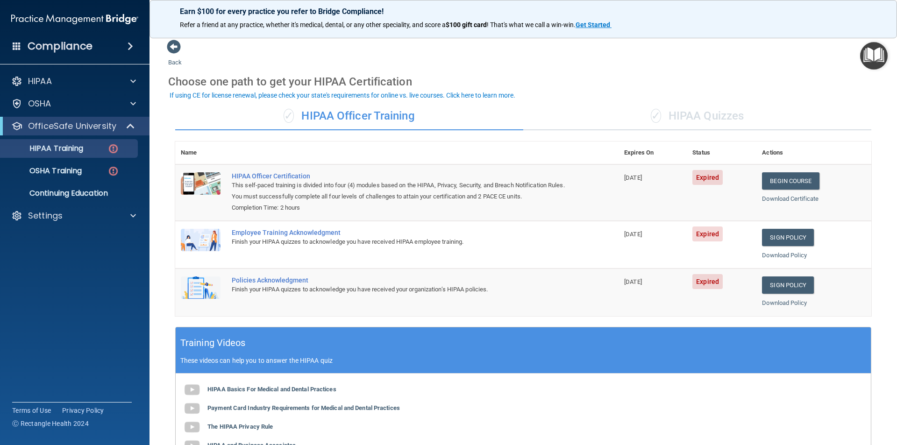  Describe the element at coordinates (790, 199) in the screenshot. I see `a: Download Certificate` at that location.